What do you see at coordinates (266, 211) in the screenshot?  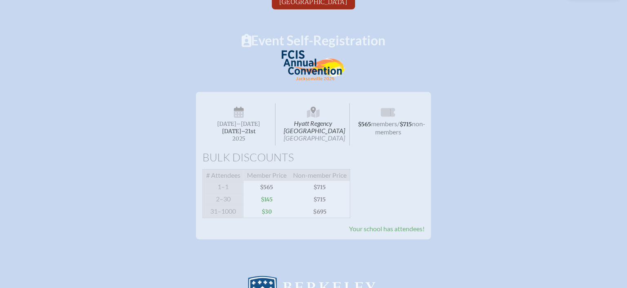 I see `span: $30` at bounding box center [266, 211].